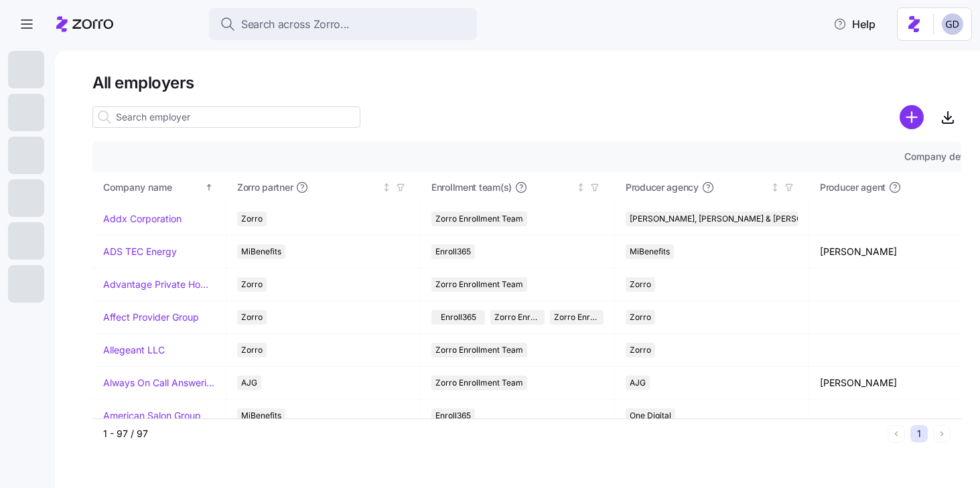  What do you see at coordinates (295, 24) in the screenshot?
I see `span: Search across Zorro...` at bounding box center [295, 24].